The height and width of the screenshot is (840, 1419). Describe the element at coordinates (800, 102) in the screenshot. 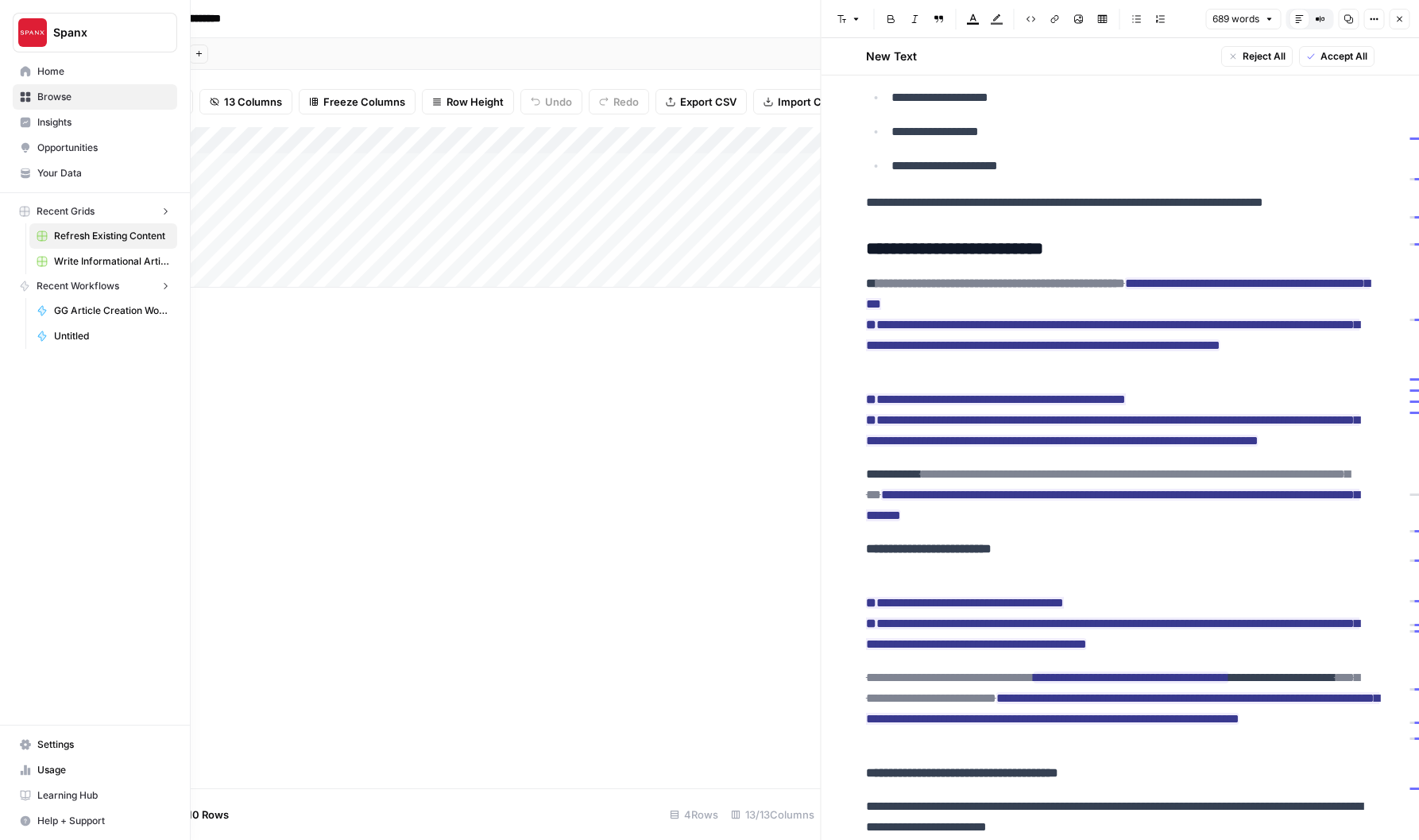

I see `button: Import CSV` at that location.